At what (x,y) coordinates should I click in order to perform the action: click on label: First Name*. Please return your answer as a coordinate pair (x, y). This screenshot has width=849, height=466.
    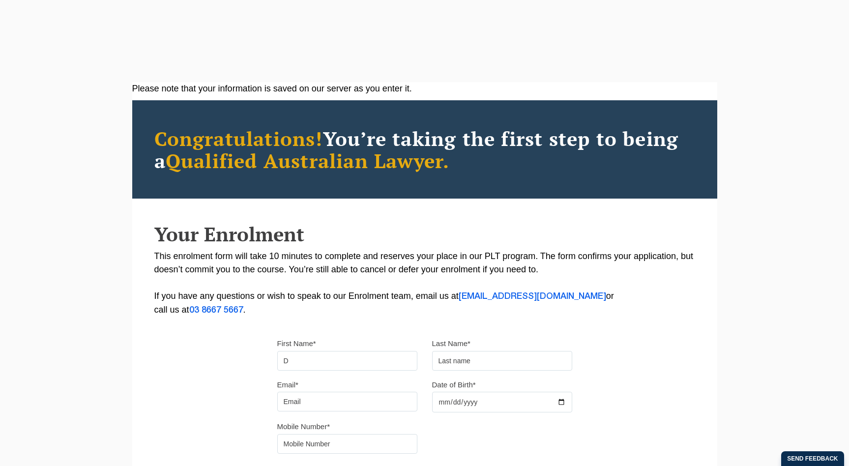
    Looking at the image, I should click on (296, 344).